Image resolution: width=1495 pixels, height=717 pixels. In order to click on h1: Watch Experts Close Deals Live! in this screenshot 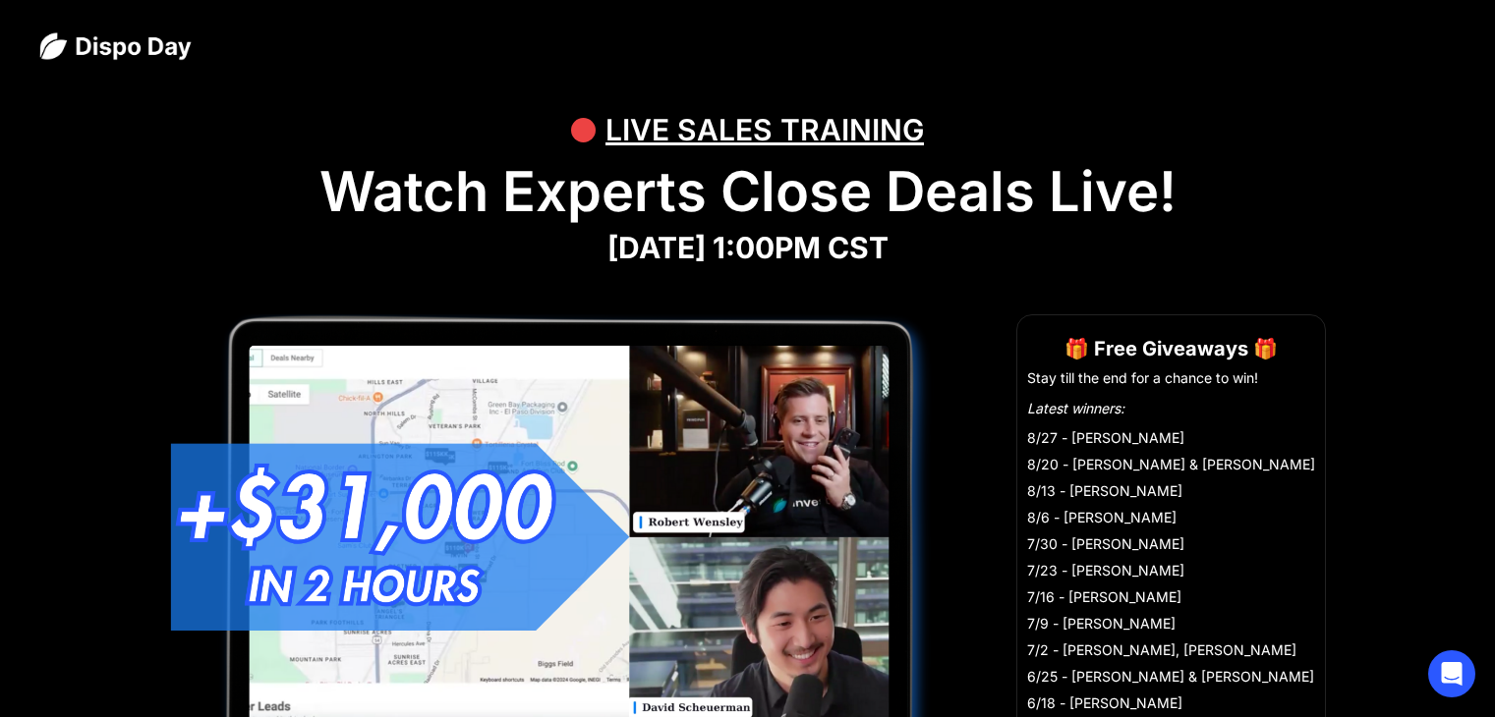, I will do `click(747, 192)`.